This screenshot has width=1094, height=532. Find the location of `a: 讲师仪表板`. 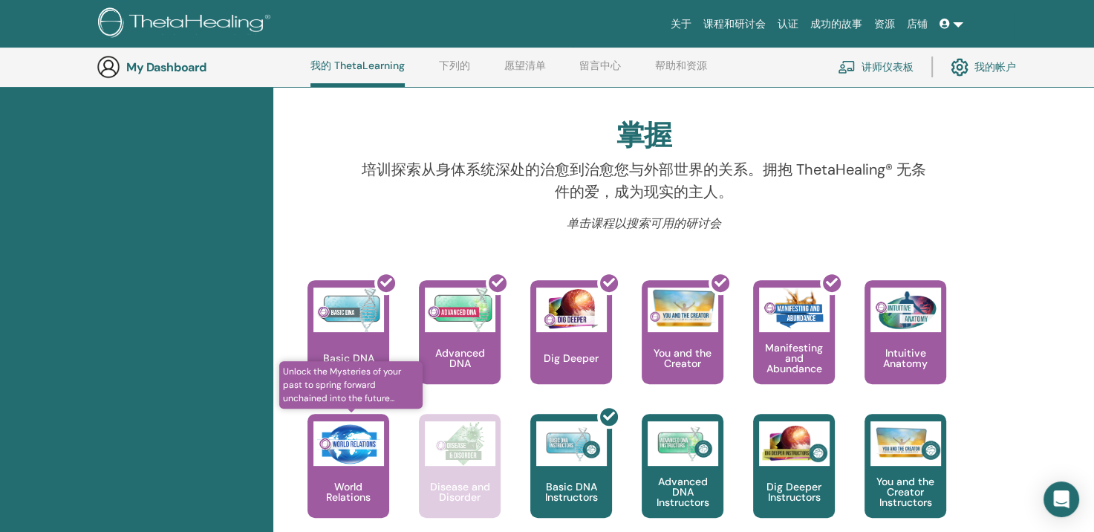

a: 讲师仪表板 is located at coordinates (876, 67).